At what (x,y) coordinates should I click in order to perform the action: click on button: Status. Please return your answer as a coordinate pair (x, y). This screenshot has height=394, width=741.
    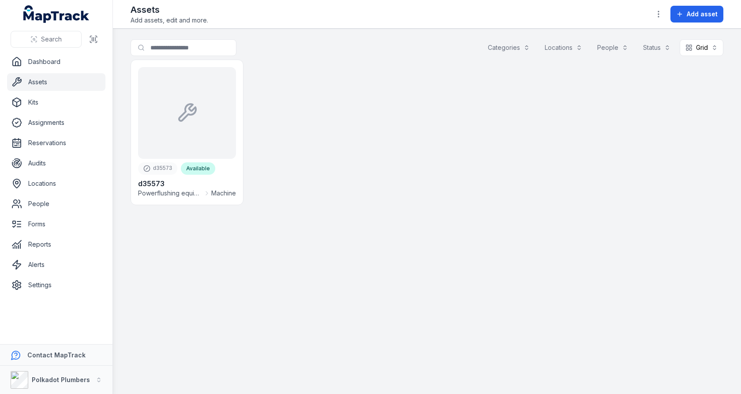
    Looking at the image, I should click on (657, 48).